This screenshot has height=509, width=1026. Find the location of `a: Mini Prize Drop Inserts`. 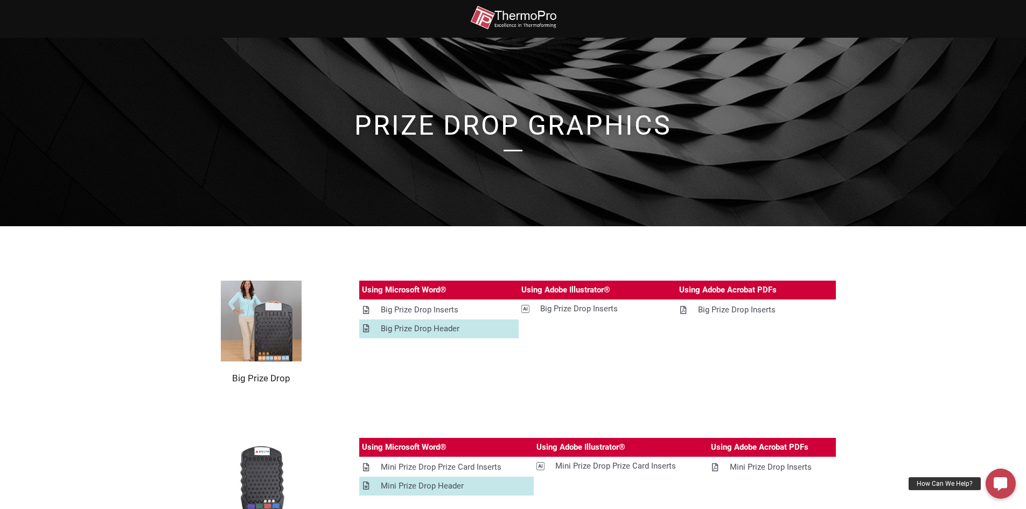

a: Mini Prize Drop Inserts is located at coordinates (771, 467).